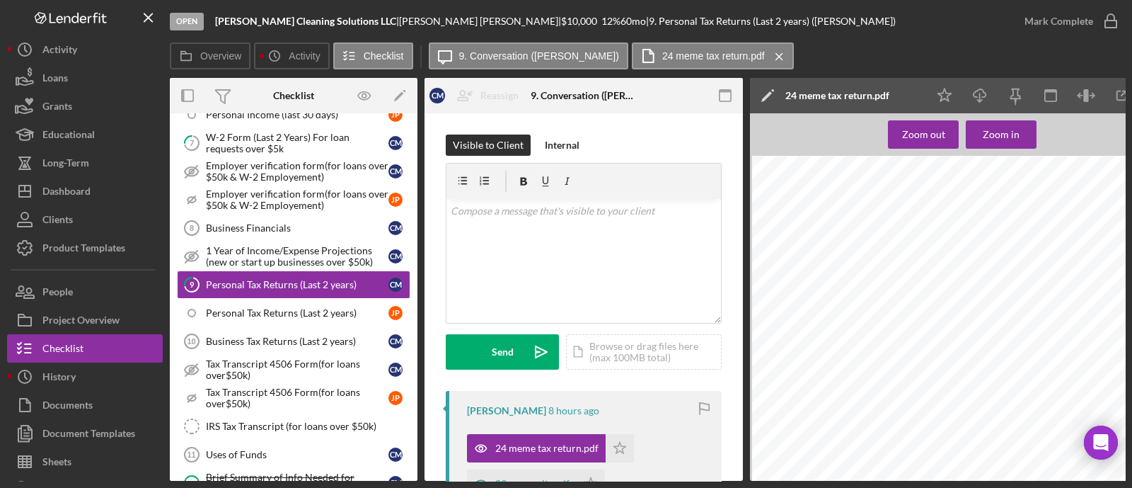  What do you see at coordinates (611, 21) in the screenshot?
I see `div: 12 %` at bounding box center [611, 21].